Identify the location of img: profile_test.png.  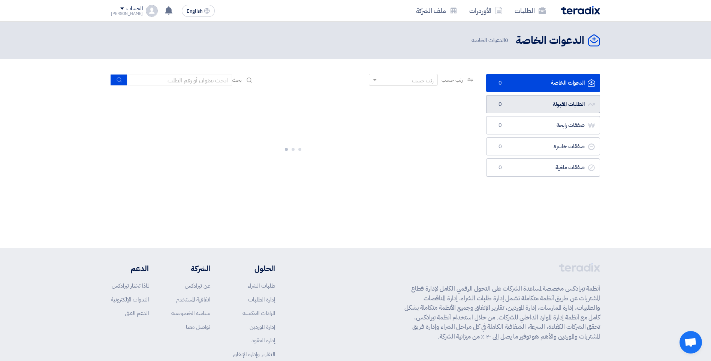
(152, 11).